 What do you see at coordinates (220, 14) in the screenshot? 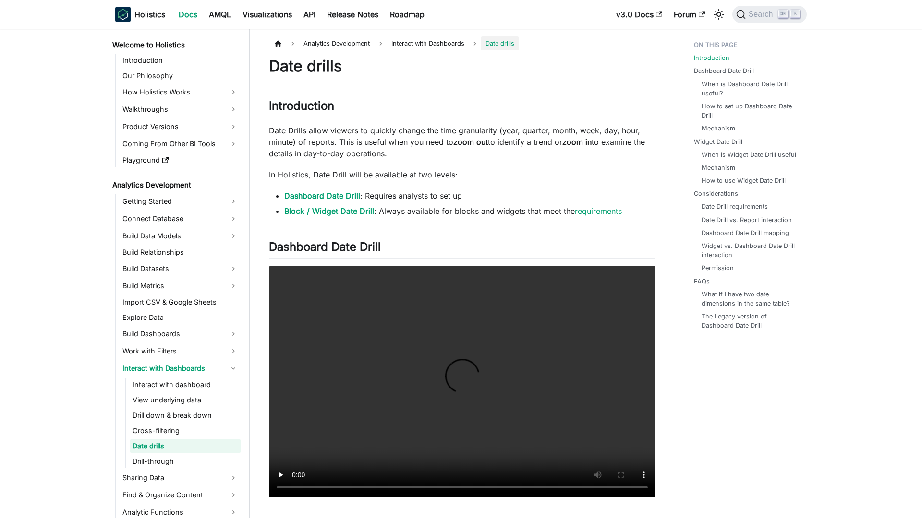
I see `a: AMQL` at bounding box center [220, 14].